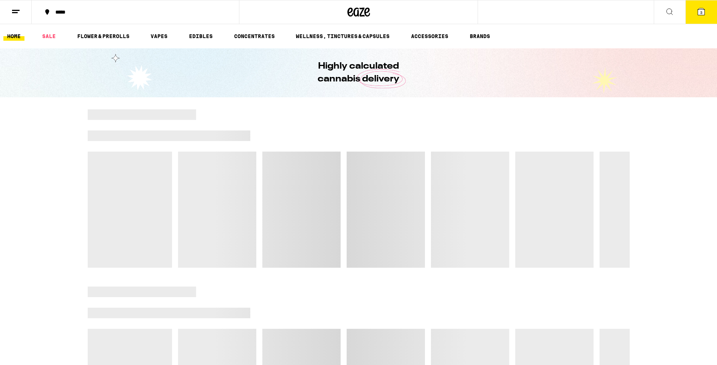  I want to click on h1: Highly calculated cannabis delivery, so click(359, 73).